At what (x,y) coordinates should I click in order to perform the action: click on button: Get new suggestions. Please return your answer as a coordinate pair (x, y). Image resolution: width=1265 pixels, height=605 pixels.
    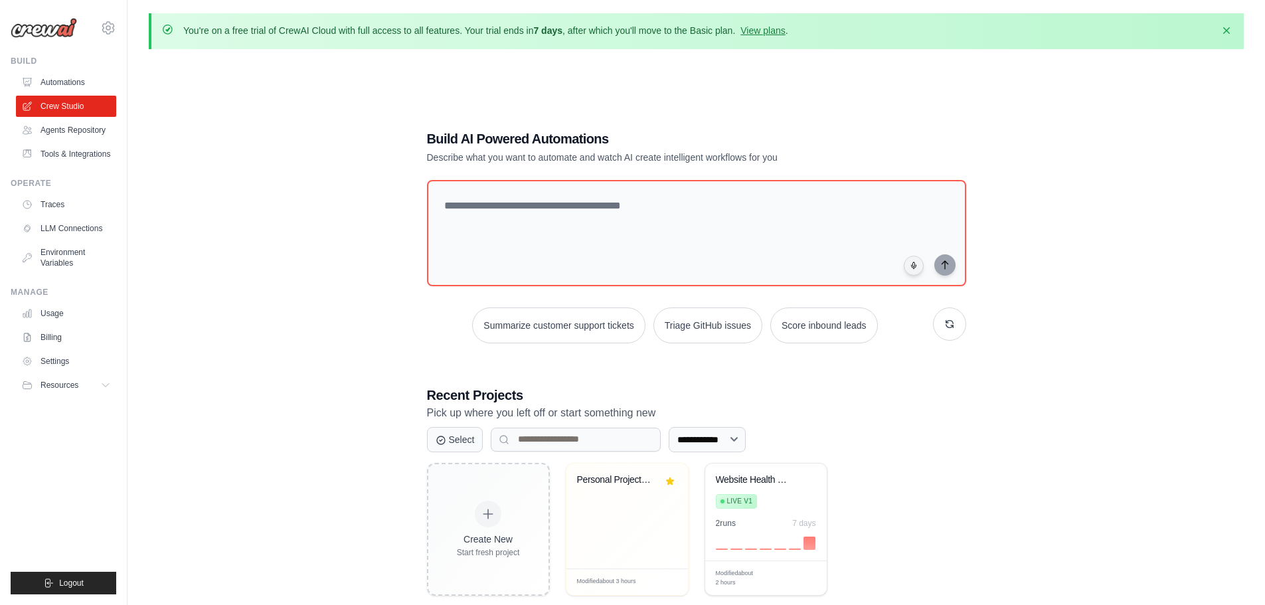
    Looking at the image, I should click on (949, 324).